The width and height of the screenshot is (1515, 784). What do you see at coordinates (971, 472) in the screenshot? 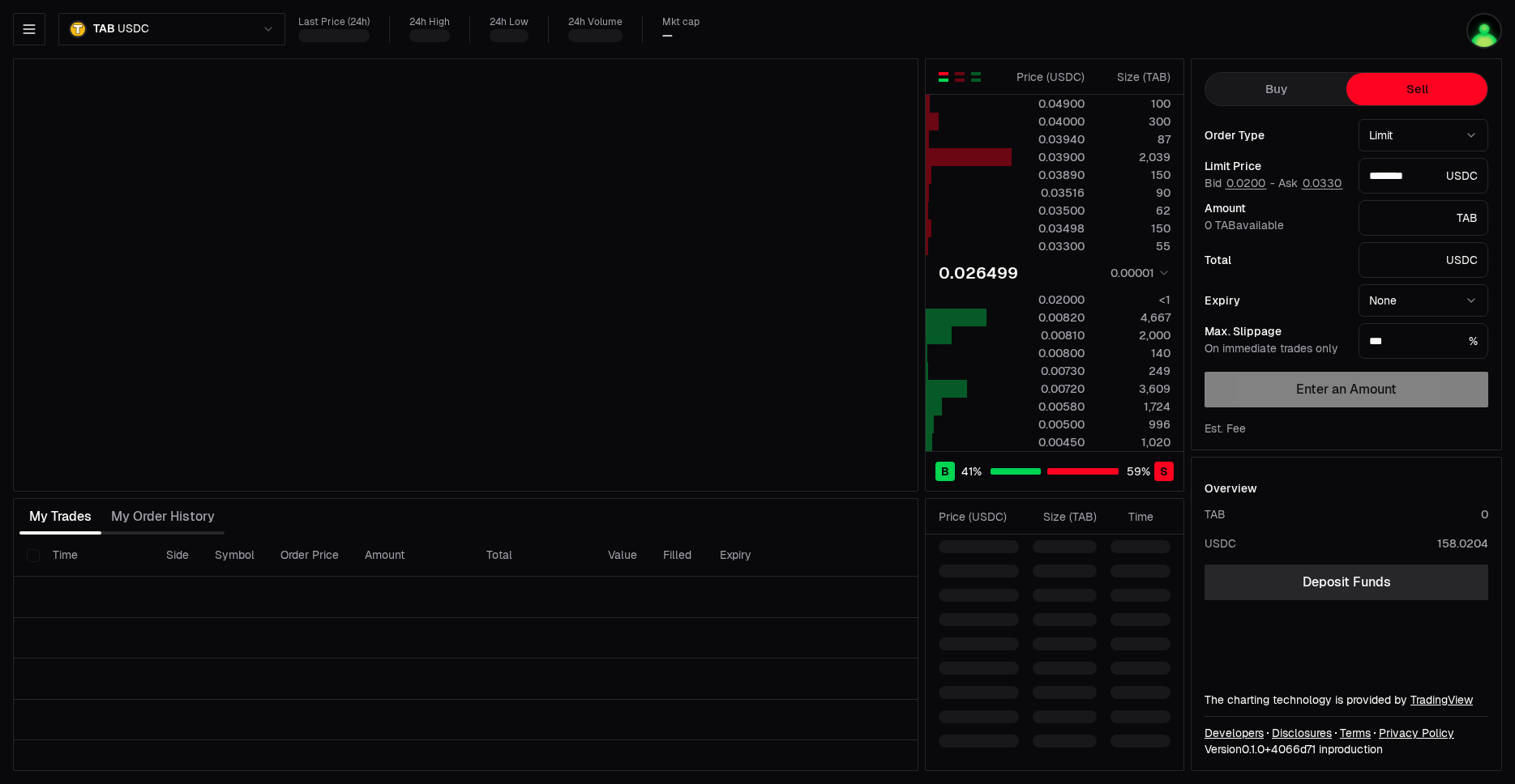
I see `span: 41 %` at bounding box center [971, 472].